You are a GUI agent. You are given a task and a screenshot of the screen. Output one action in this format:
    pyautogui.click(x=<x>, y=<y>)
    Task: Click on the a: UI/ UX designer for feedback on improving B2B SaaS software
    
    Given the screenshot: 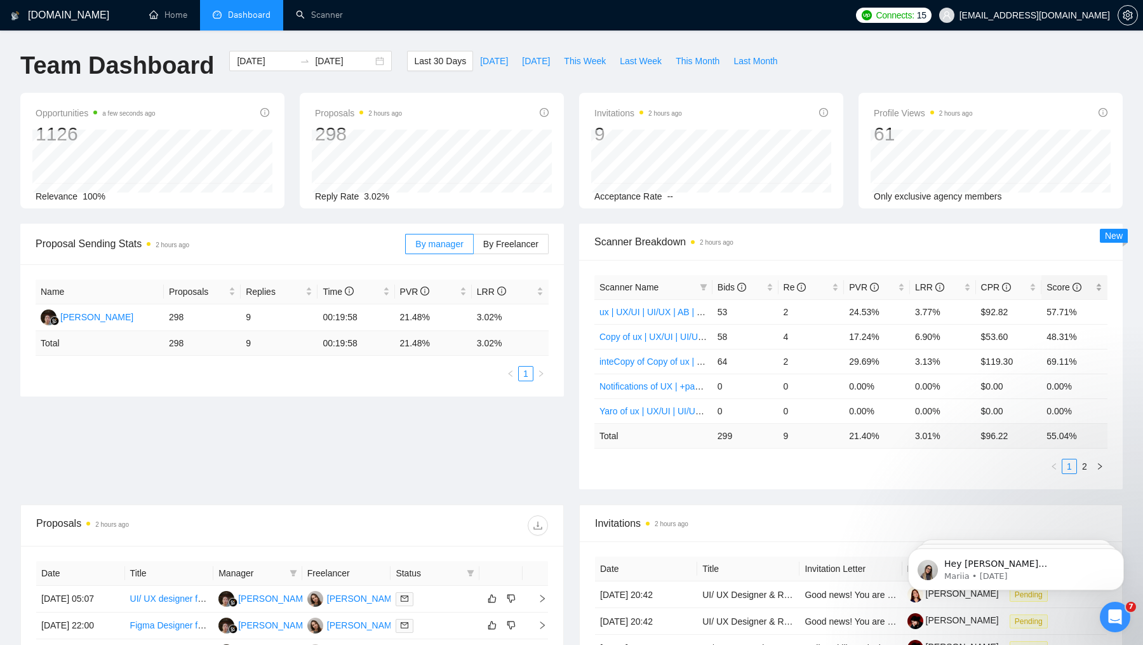 What is the action you would take?
    pyautogui.click(x=253, y=598)
    